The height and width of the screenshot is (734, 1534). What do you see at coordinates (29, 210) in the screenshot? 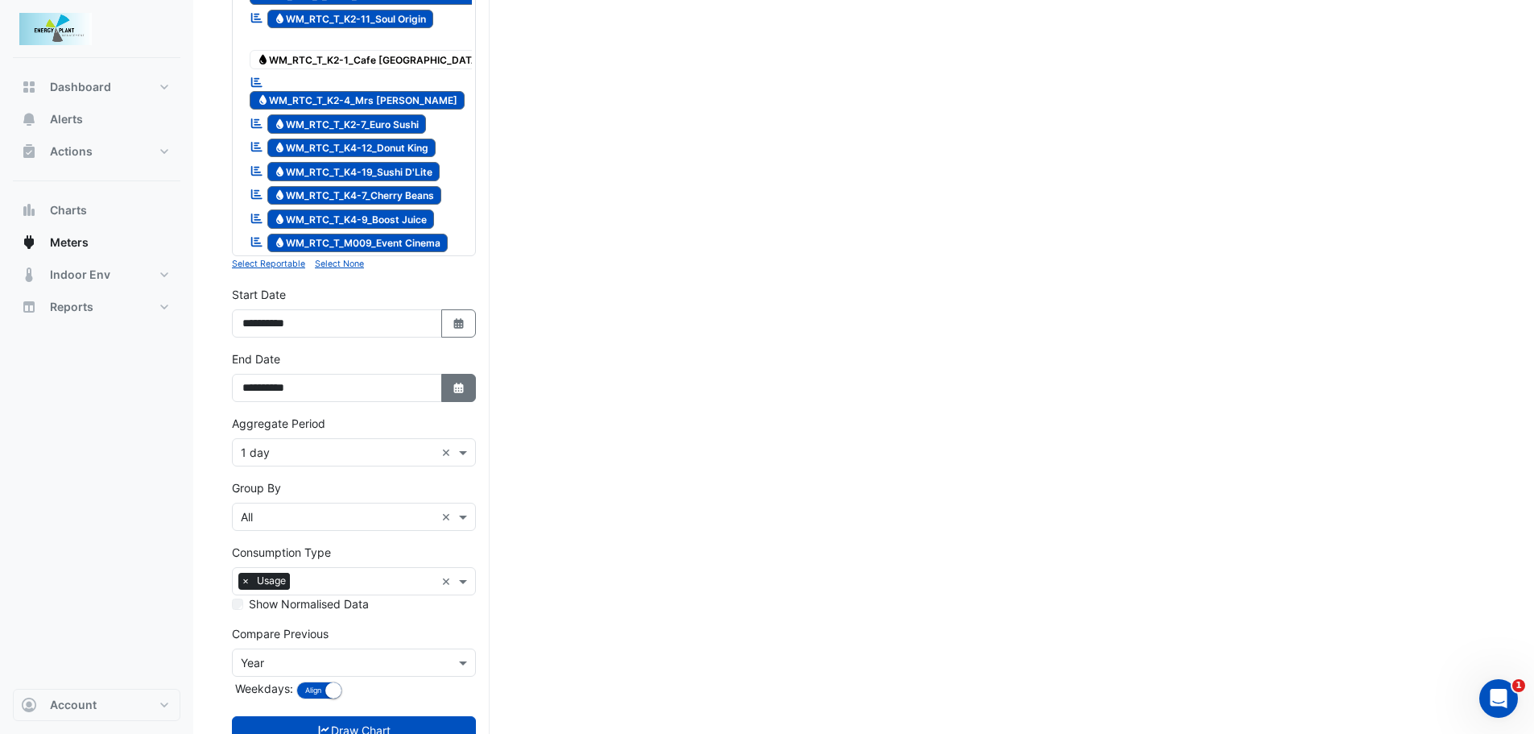
I see `app-icon: Charts` at bounding box center [29, 210].